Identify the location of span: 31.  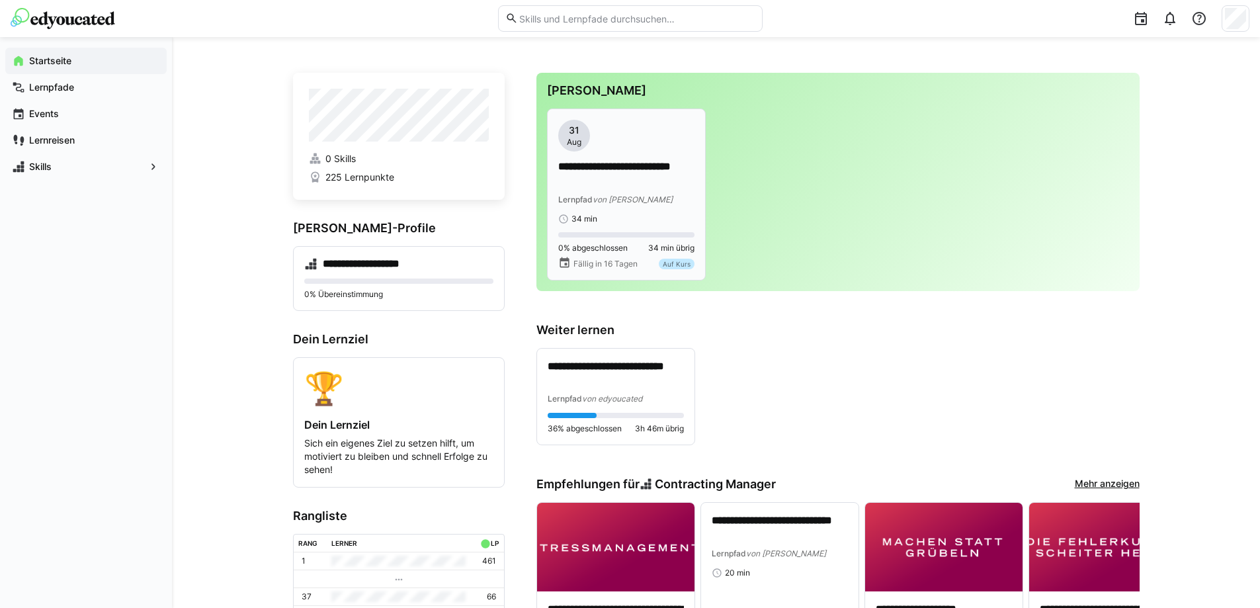
(574, 130).